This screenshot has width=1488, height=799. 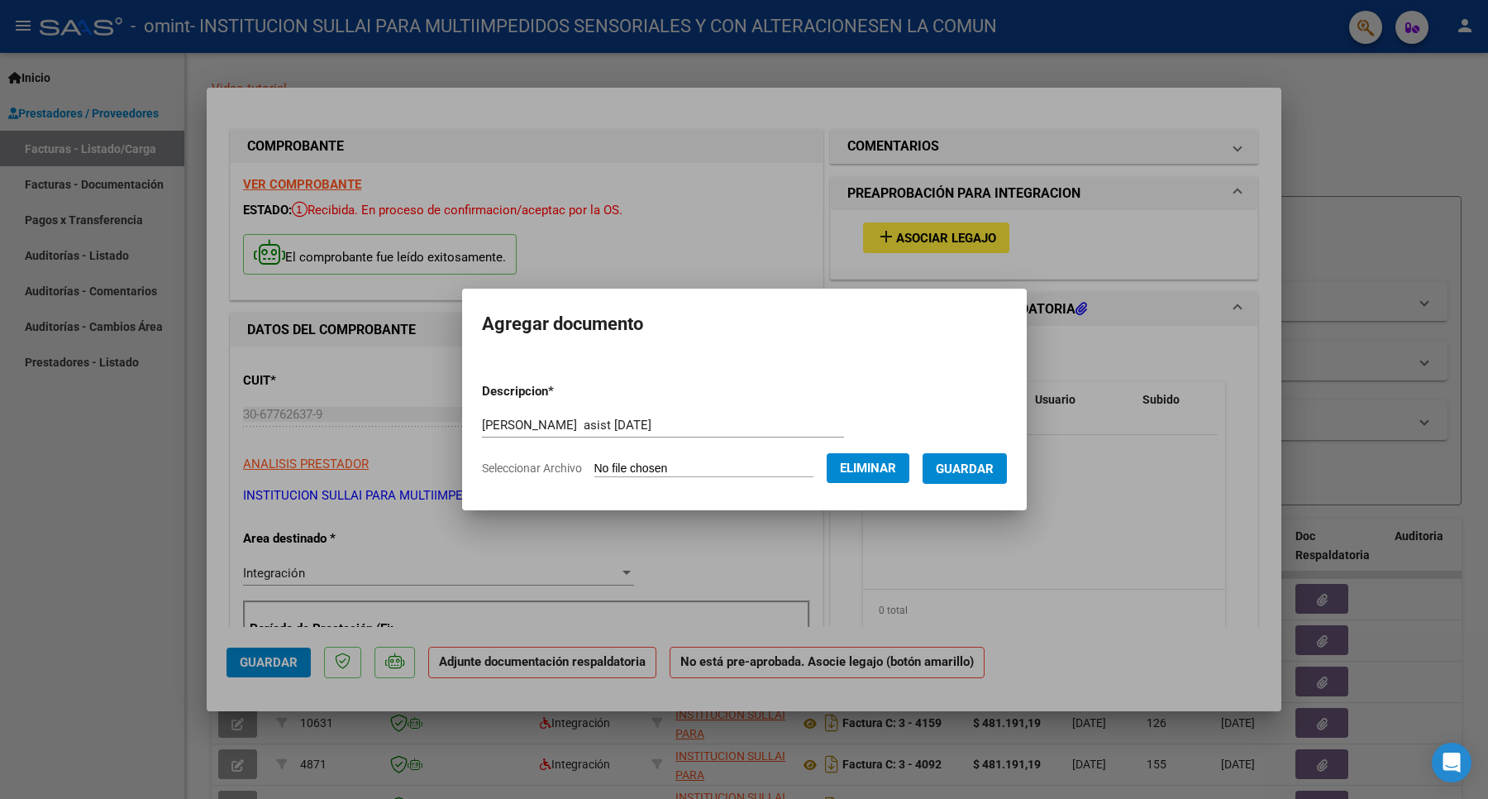 What do you see at coordinates (532, 468) in the screenshot?
I see `span: Seleccionar Archivo` at bounding box center [532, 468].